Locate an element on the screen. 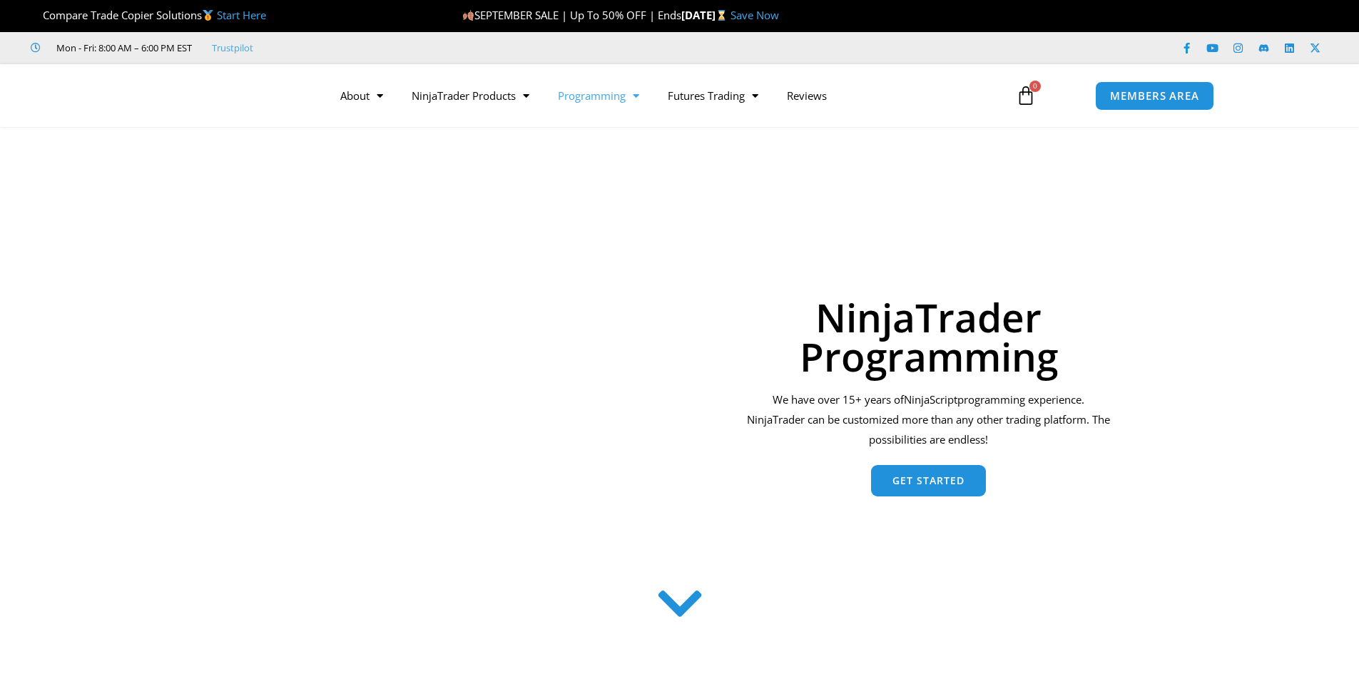 The image size is (1359, 674). span: SEPTEMBER SALE | Up To 50% OFF | Ends is located at coordinates (571, 15).